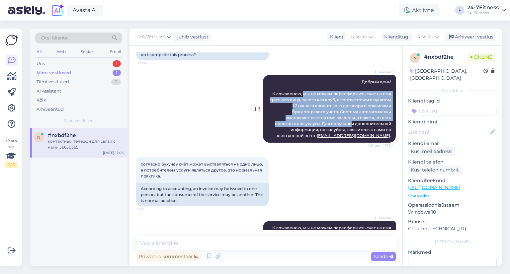 This screenshot has height=274, width=510. I want to click on p: Kliendi nimi, so click(452, 122).